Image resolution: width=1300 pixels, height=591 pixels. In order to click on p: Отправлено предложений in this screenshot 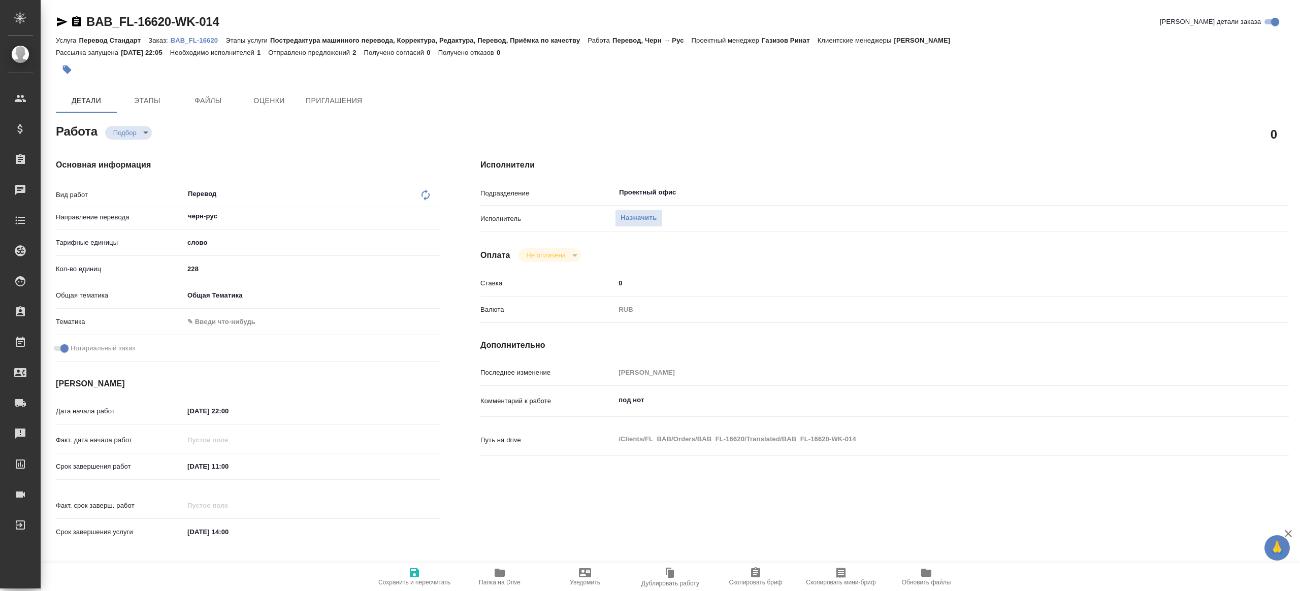, I will do `click(310, 52)`.